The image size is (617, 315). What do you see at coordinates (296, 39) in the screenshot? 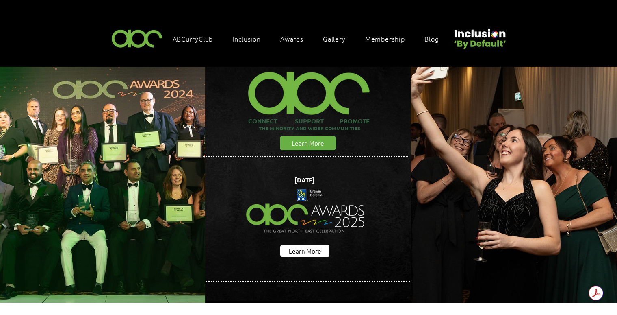
I see `div: Awards` at bounding box center [296, 39].